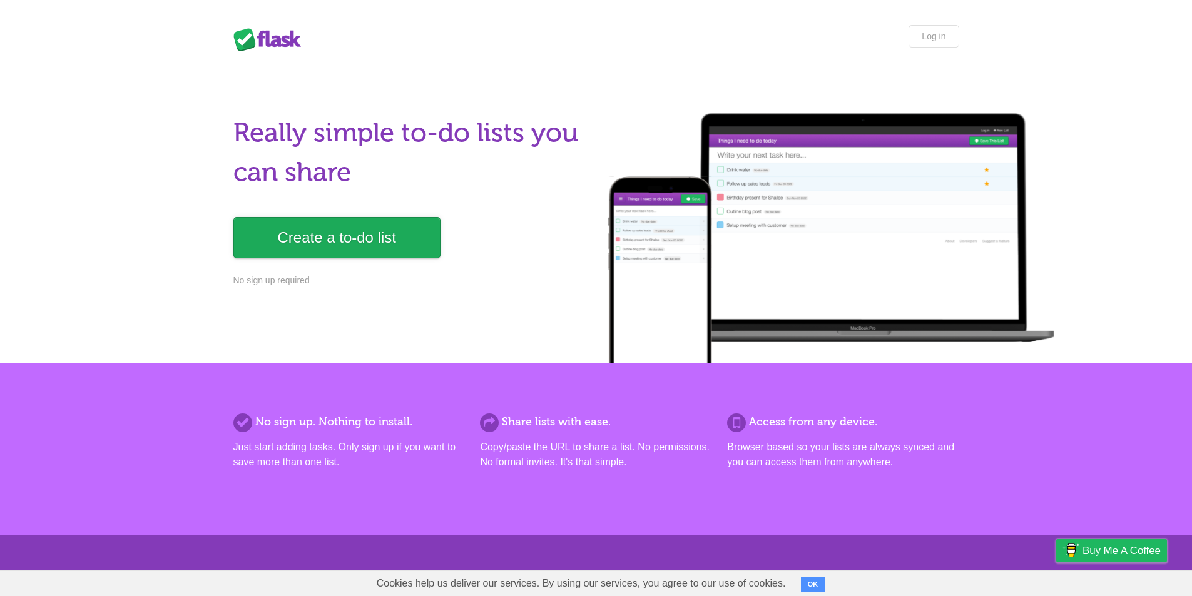 Image resolution: width=1192 pixels, height=596 pixels. What do you see at coordinates (337, 238) in the screenshot?
I see `a: Create a to-do list` at bounding box center [337, 238].